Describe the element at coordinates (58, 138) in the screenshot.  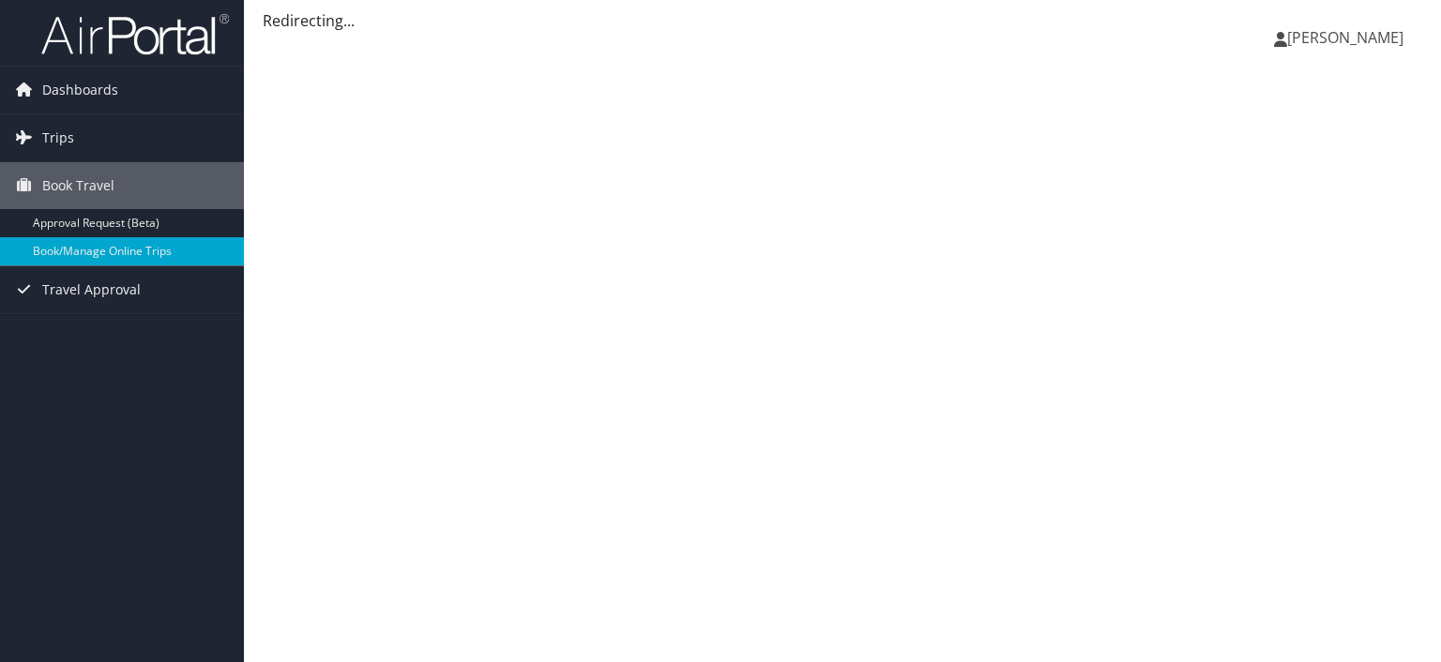
I see `span: Trips` at that location.